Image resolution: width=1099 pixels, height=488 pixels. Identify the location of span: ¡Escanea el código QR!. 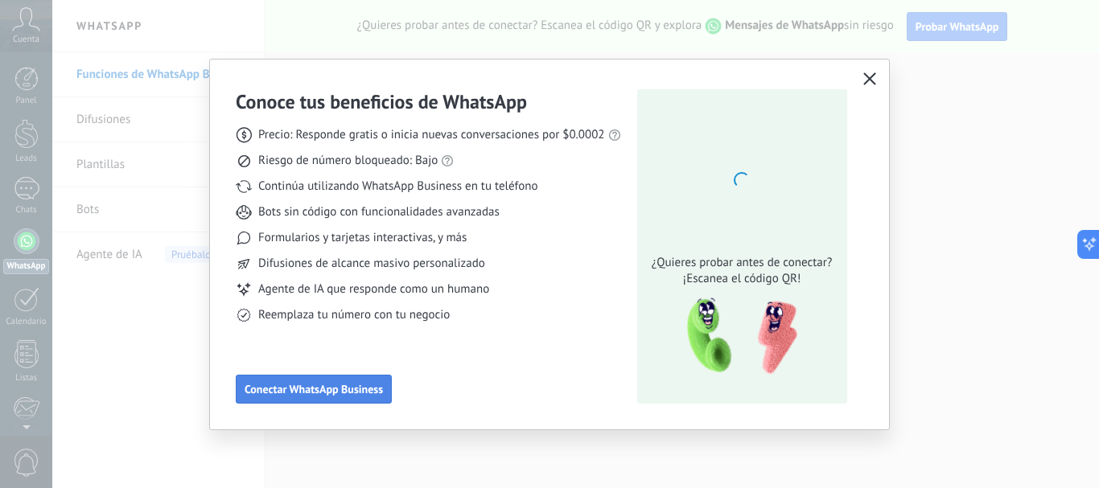
(742, 279).